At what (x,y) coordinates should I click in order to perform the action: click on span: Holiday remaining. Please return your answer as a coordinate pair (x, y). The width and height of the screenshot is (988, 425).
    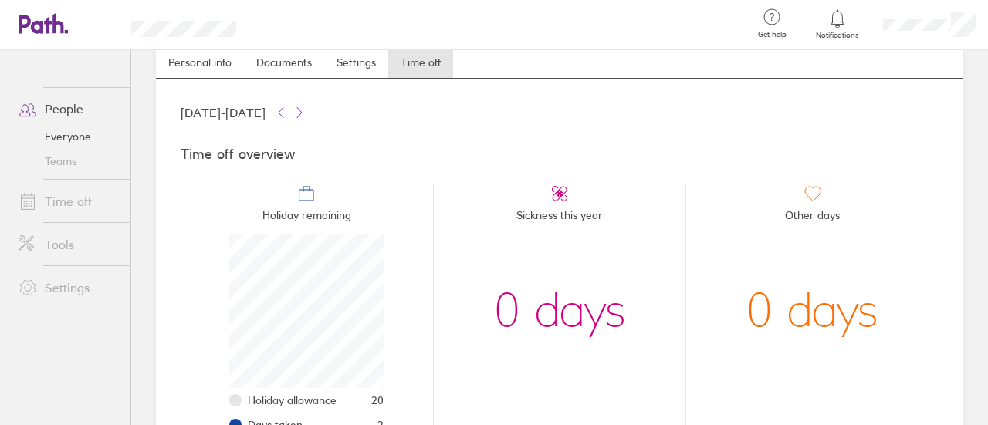
    Looking at the image, I should click on (307, 219).